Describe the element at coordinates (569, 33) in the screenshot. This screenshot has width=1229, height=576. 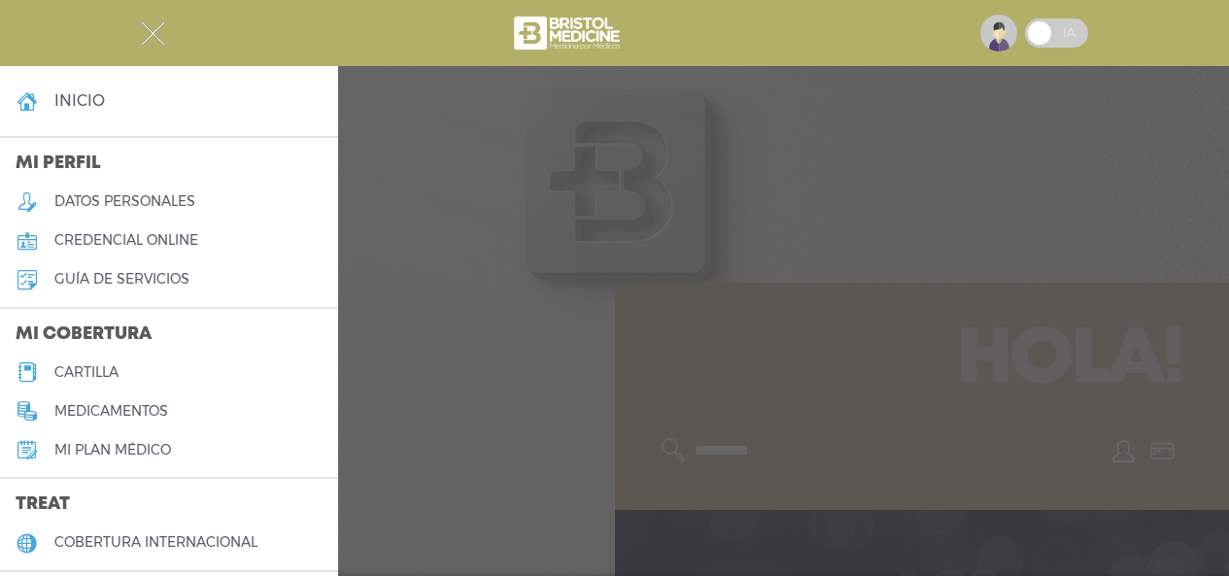
I see `img: bristol-medicine-blanco.png` at that location.